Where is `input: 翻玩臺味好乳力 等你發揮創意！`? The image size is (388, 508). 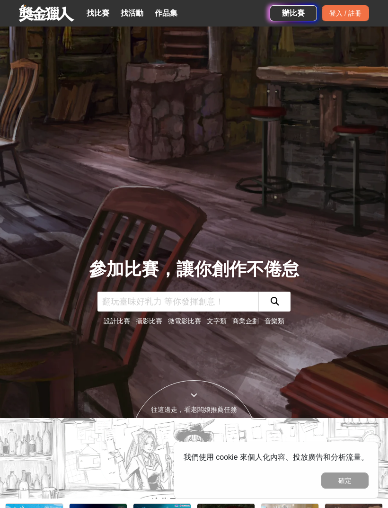 input: 翻玩臺味好乳力 等你發揮創意！ is located at coordinates (178, 302).